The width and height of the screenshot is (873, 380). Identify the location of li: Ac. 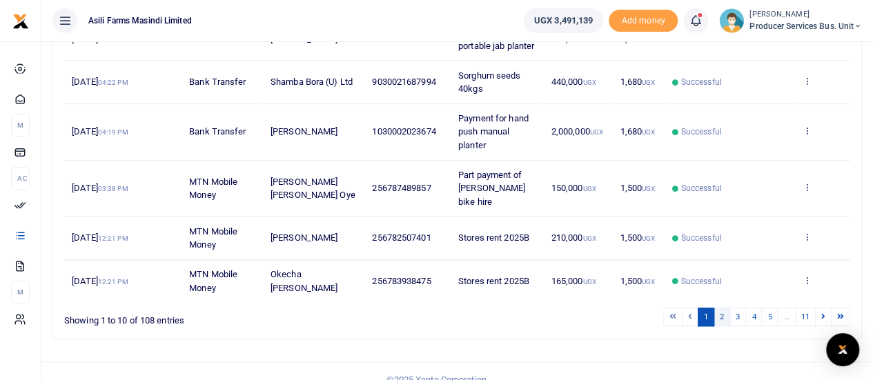
(20, 178).